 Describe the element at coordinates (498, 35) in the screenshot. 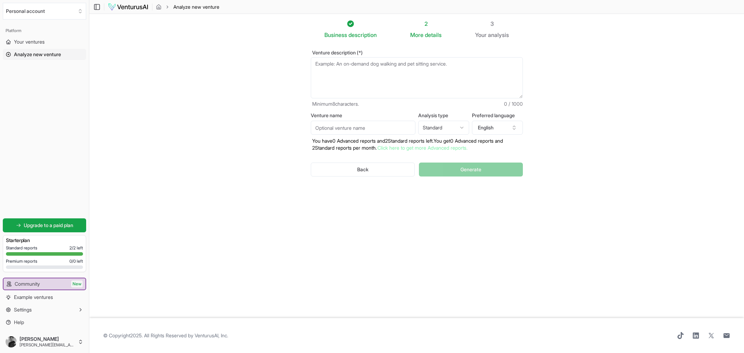

I see `span: analysis` at that location.